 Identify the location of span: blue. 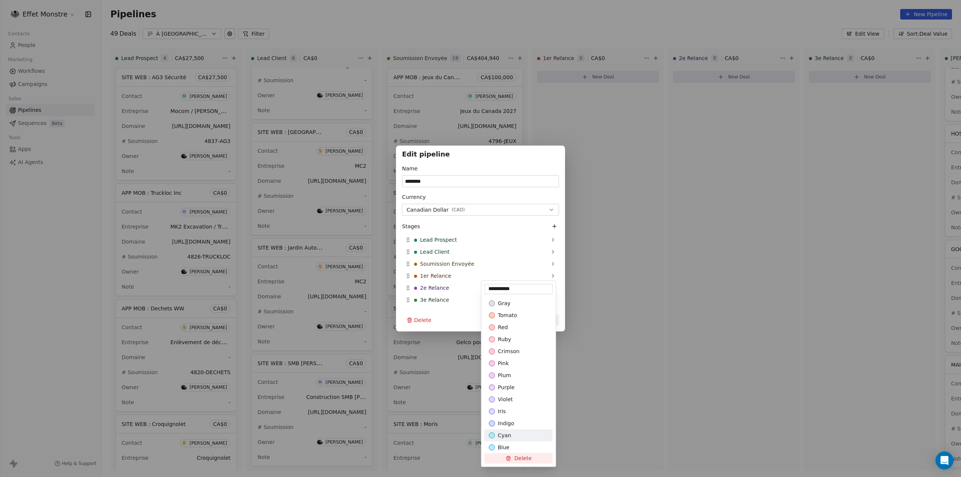
(503, 447).